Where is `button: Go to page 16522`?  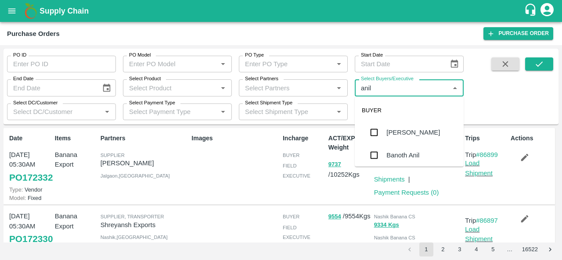
button: Go to page 16522 is located at coordinates (530, 250).